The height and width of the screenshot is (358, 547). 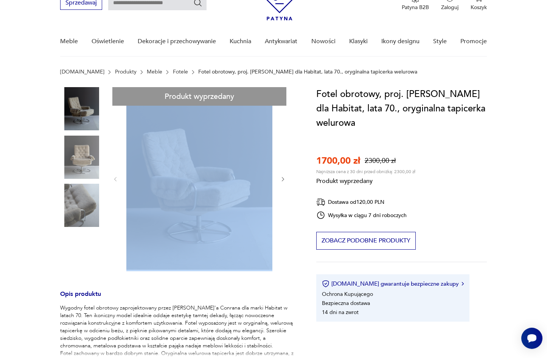 What do you see at coordinates (366, 240) in the screenshot?
I see `button: Zobacz podobne produkty` at bounding box center [366, 240].